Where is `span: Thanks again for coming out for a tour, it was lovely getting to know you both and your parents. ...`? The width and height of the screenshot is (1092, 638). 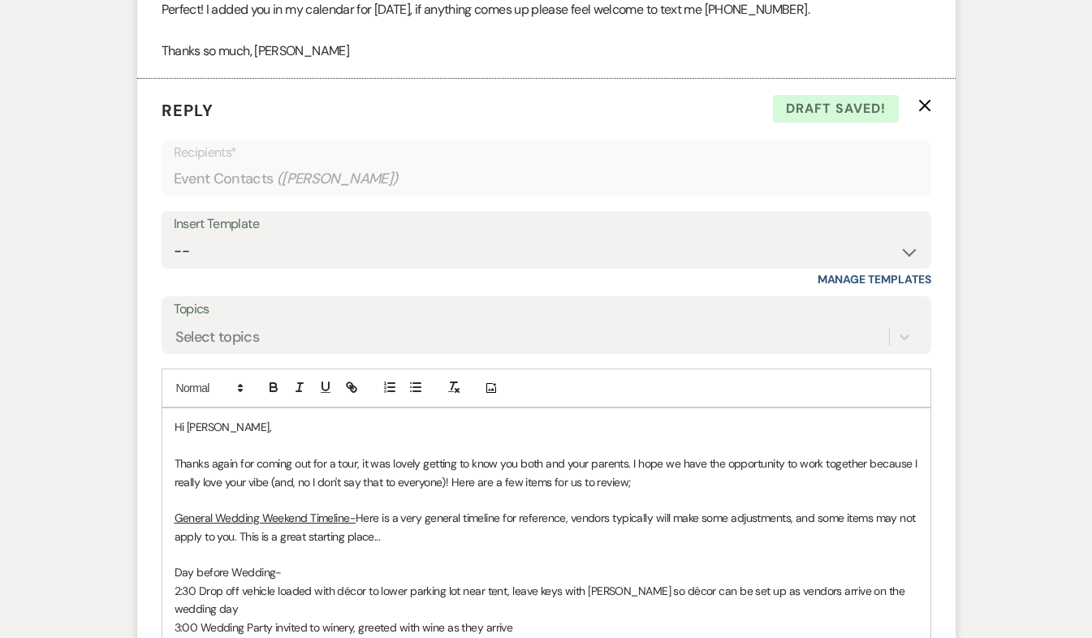 span: Thanks again for coming out for a tour, it was lovely getting to know you both and your parents. ... is located at coordinates (547, 472).